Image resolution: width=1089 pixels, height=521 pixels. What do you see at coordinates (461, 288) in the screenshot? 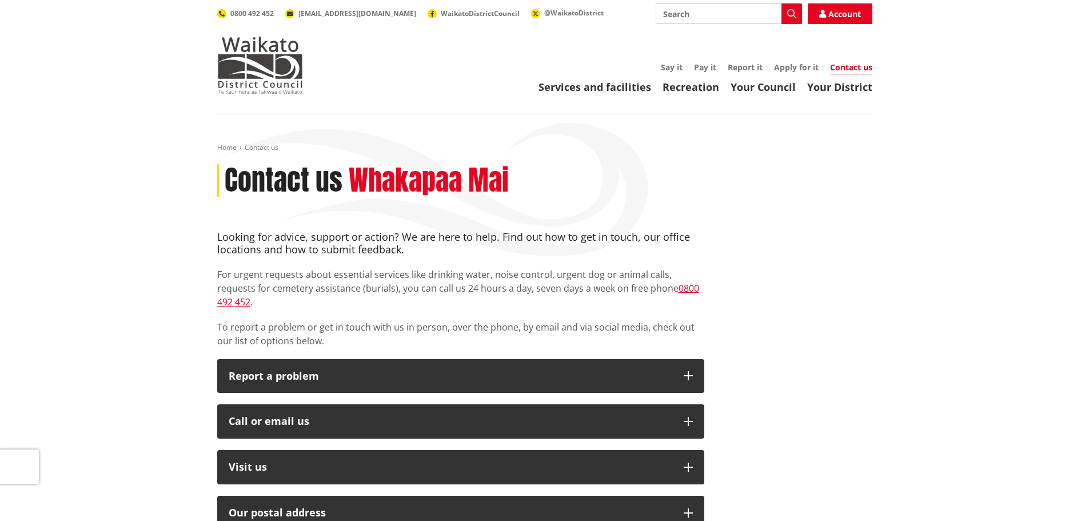
I see `p: For urgent requests about essential services like drinking water, noise control, urgent dog or an...` at bounding box center [461, 288].